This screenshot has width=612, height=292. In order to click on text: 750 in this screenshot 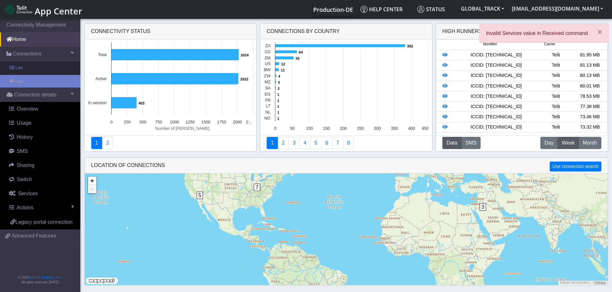, I will do `click(158, 122)`.